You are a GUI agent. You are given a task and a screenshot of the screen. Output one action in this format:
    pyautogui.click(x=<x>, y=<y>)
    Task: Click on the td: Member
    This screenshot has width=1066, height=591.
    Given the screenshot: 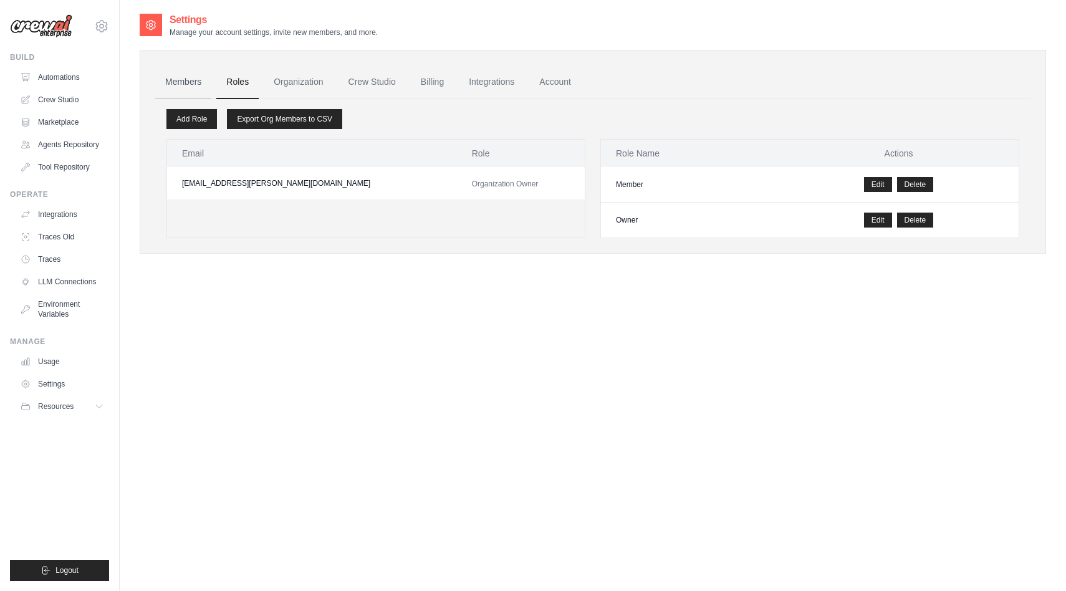 What is the action you would take?
    pyautogui.click(x=689, y=184)
    